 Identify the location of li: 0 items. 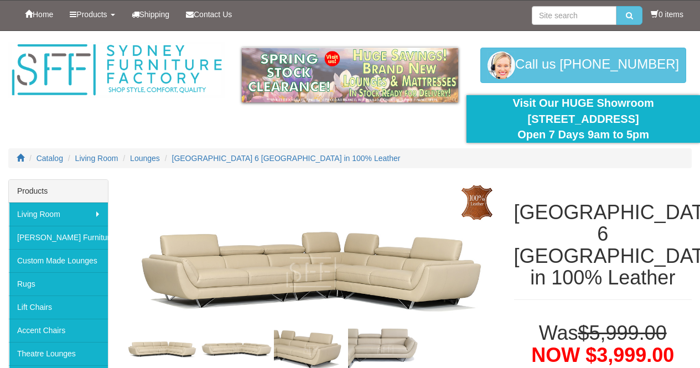
(667, 14).